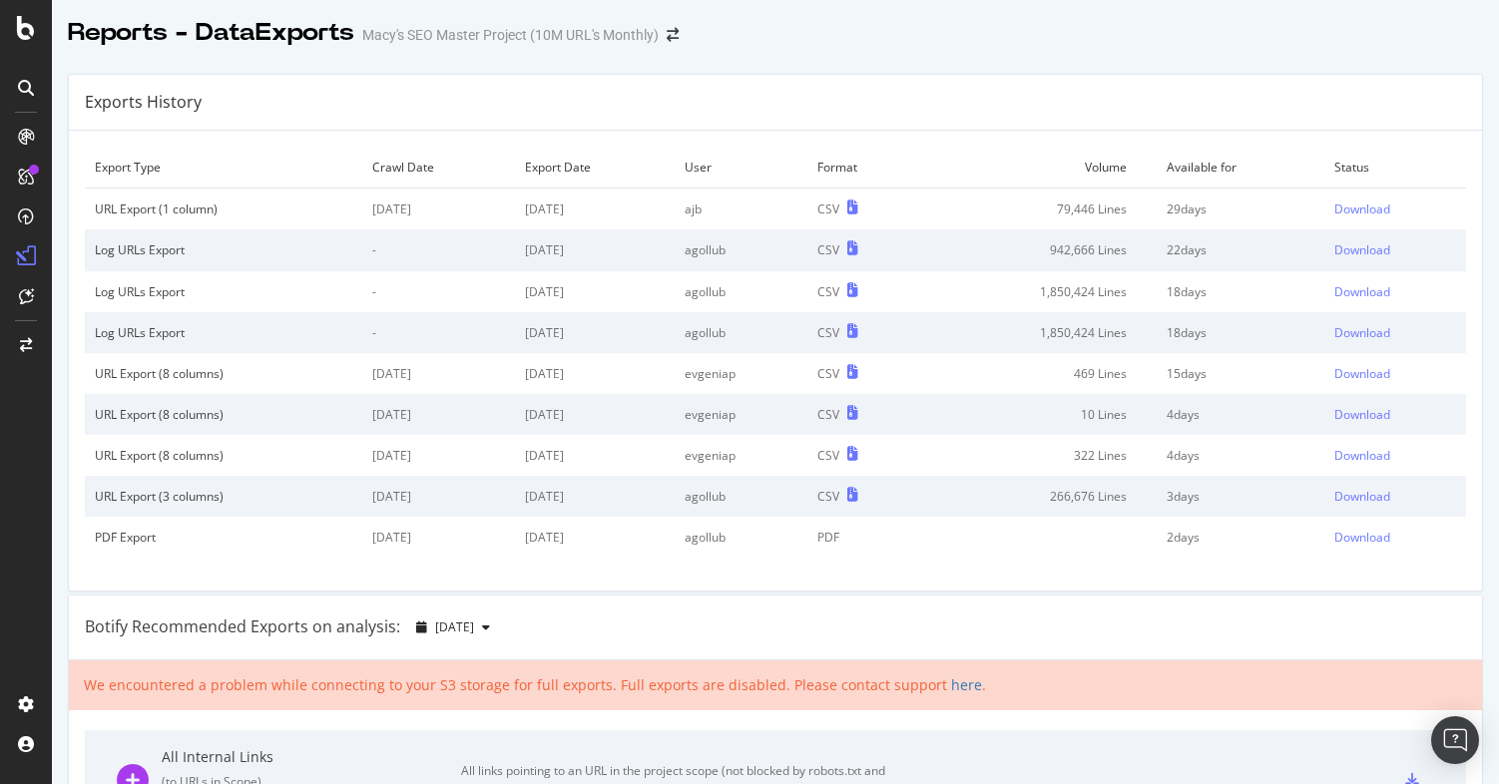 The image size is (1499, 784). What do you see at coordinates (224, 209) in the screenshot?
I see `div: URL Export (1 column)` at bounding box center [224, 209].